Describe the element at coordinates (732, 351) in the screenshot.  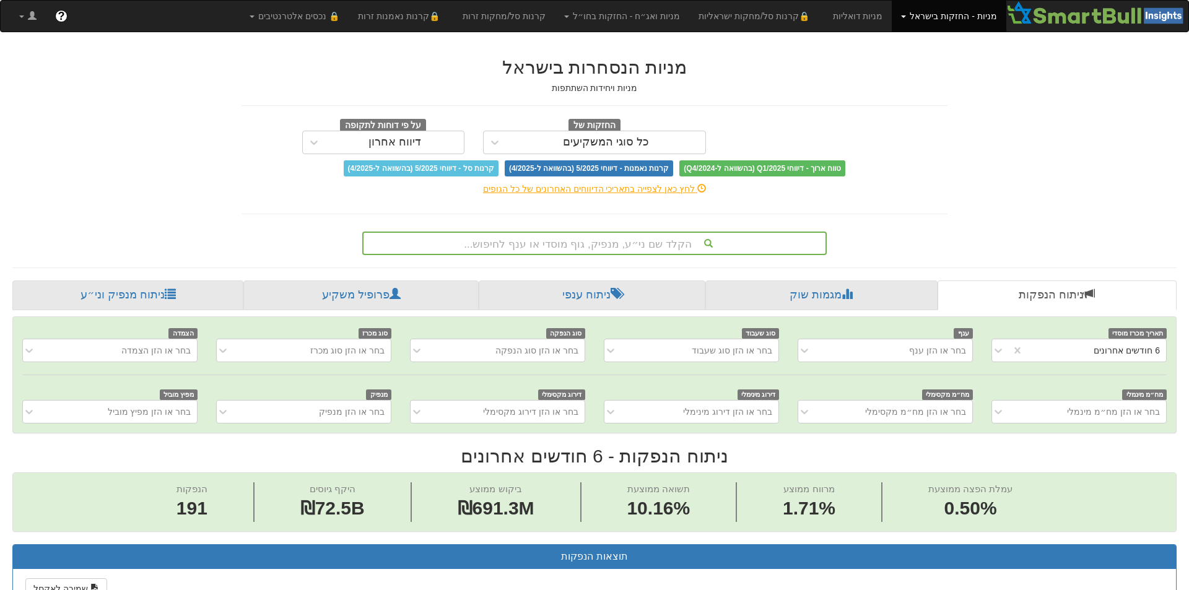
I see `div: בחר או הזן סוג שעבוד` at that location.